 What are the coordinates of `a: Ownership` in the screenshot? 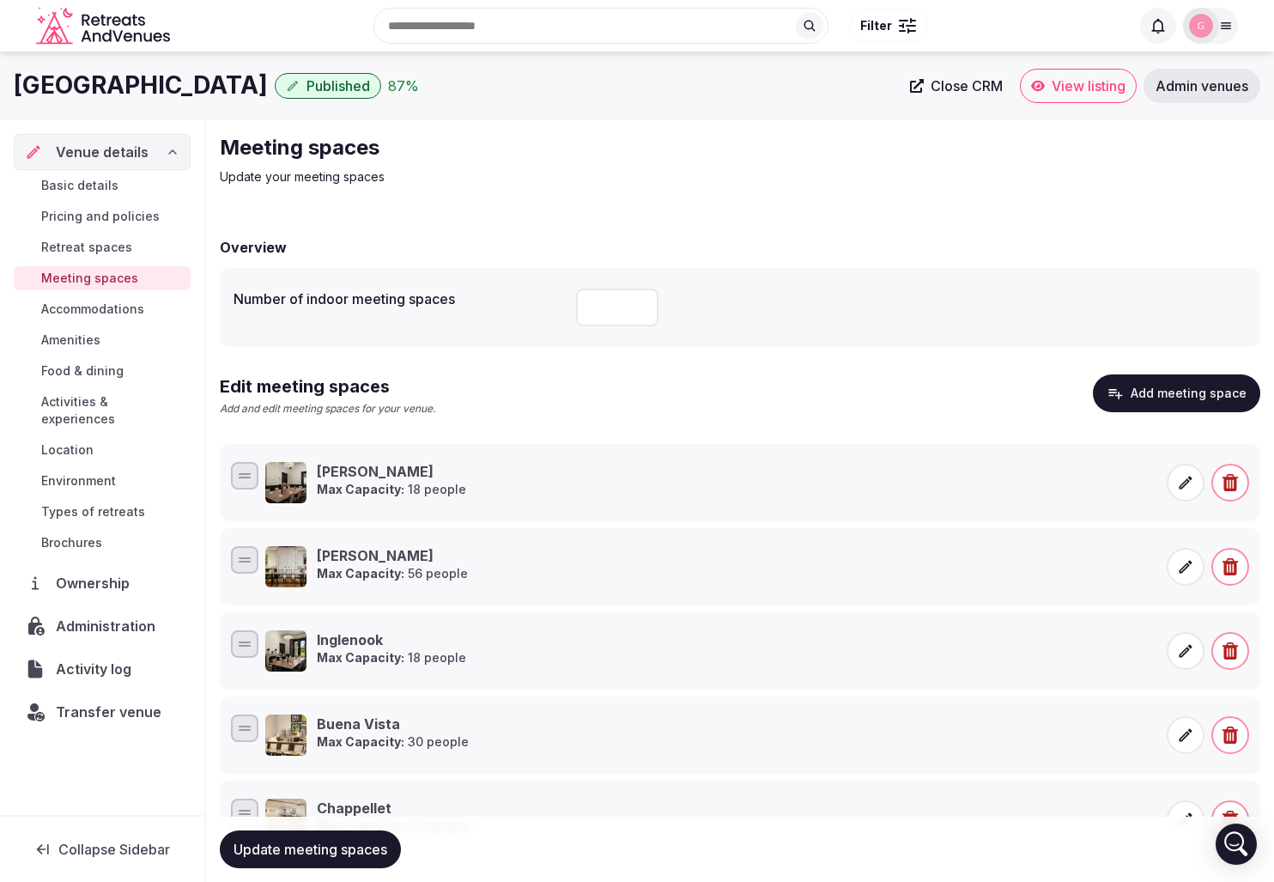 It's located at (102, 583).